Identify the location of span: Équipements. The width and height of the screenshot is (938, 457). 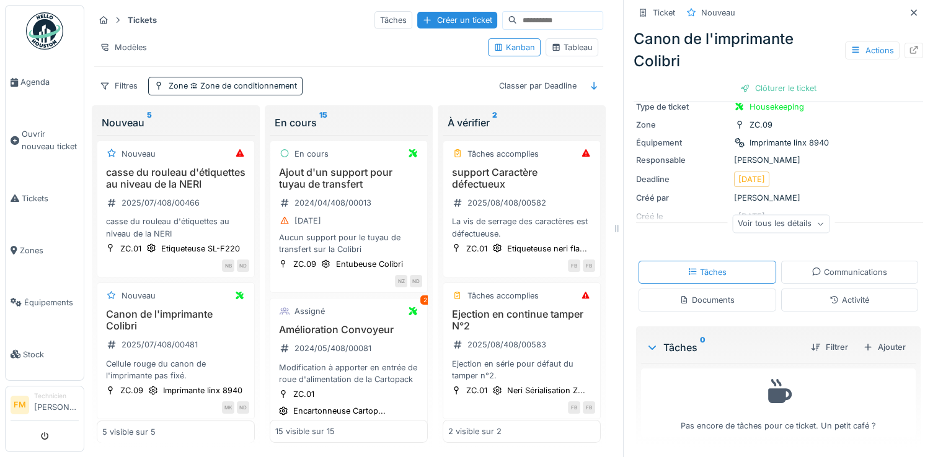
(51, 302).